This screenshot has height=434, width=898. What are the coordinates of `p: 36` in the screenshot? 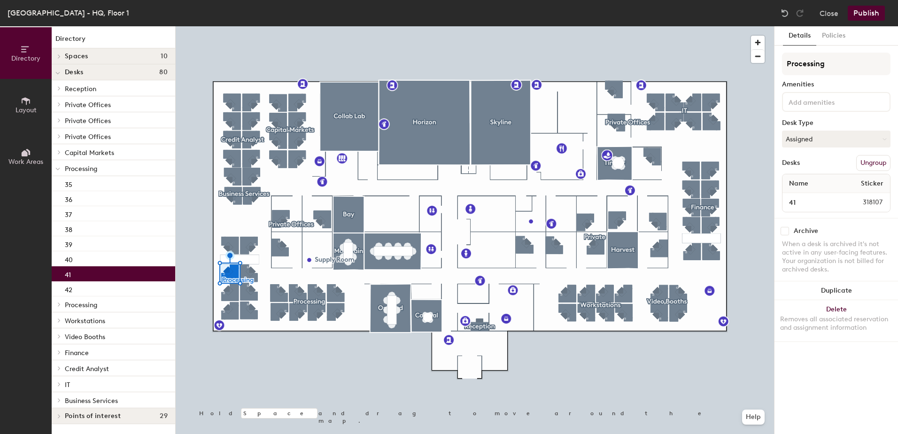 It's located at (69, 198).